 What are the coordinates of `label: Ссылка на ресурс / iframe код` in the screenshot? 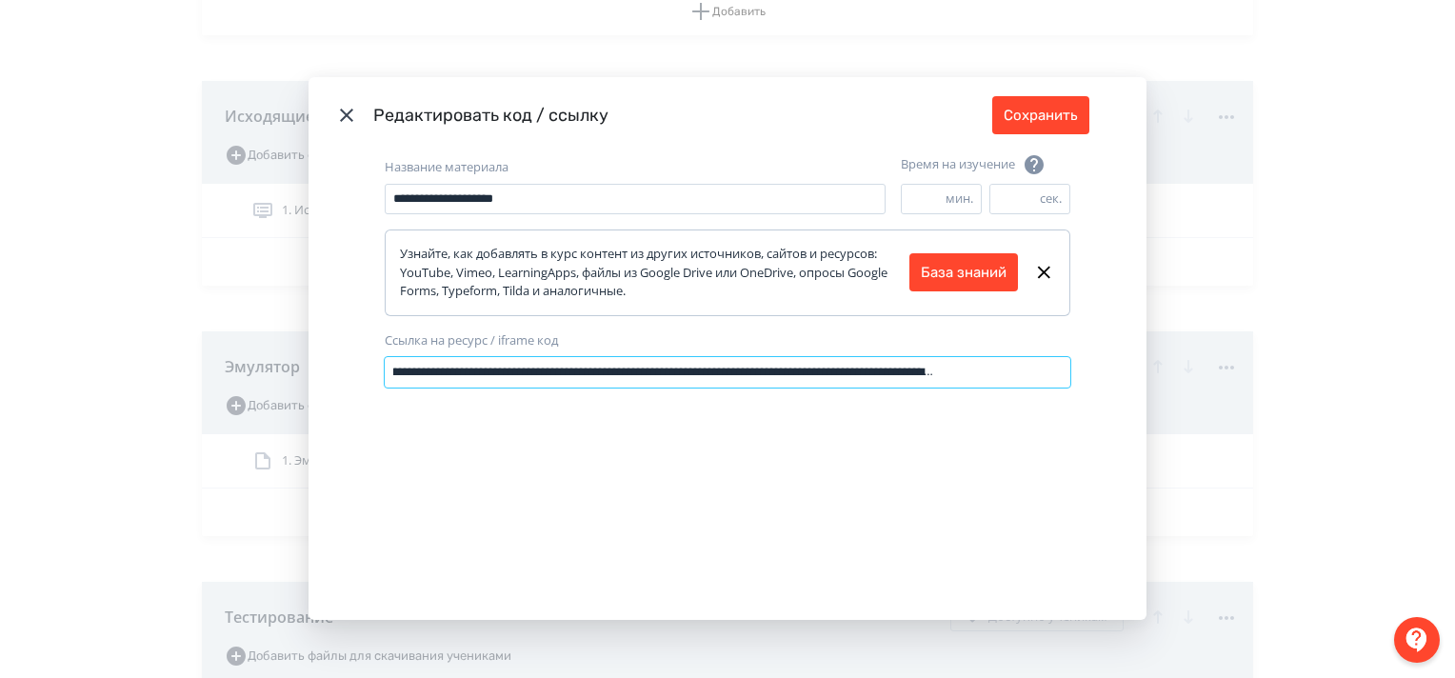 It's located at (471, 341).